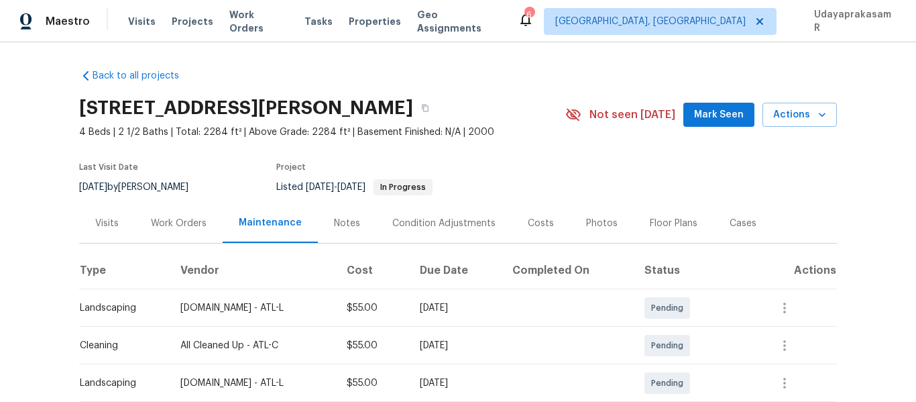  I want to click on button: Mark Seen, so click(719, 115).